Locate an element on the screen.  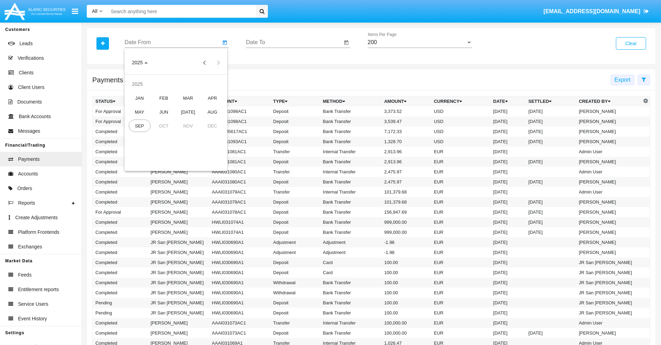
div: DEC is located at coordinates (212, 126).